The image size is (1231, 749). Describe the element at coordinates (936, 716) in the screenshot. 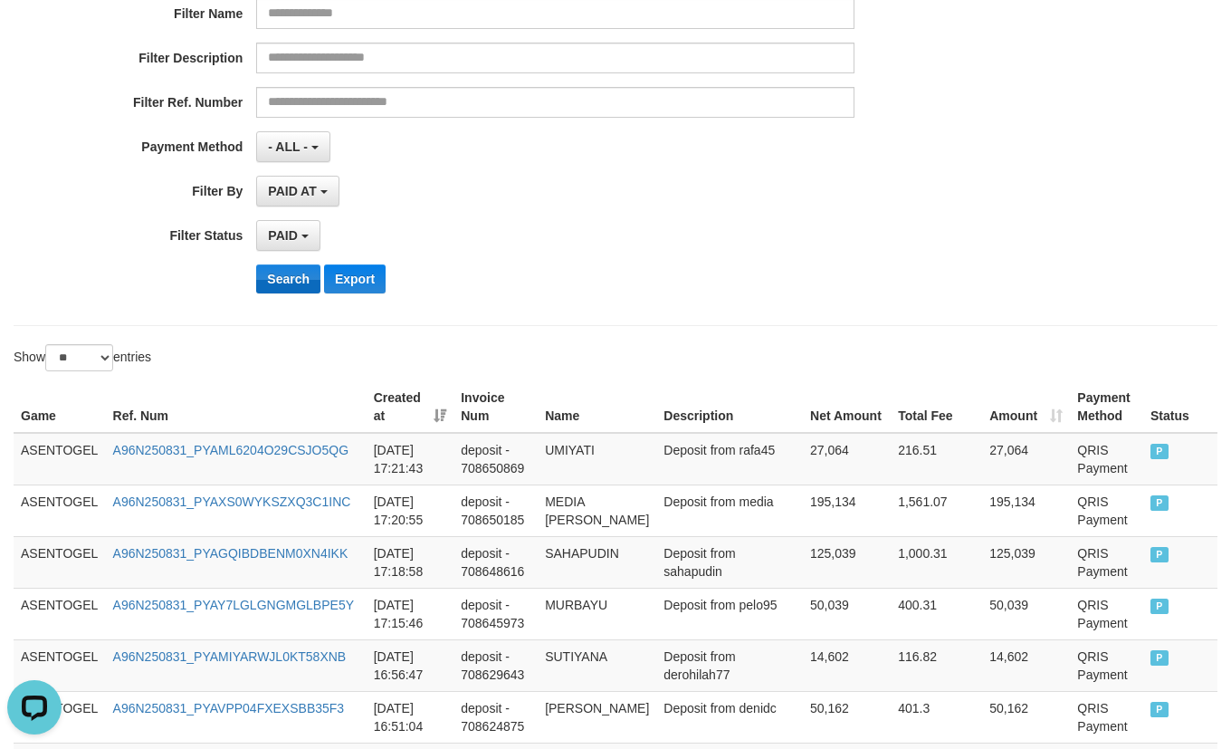

I see `td: 401.3` at that location.